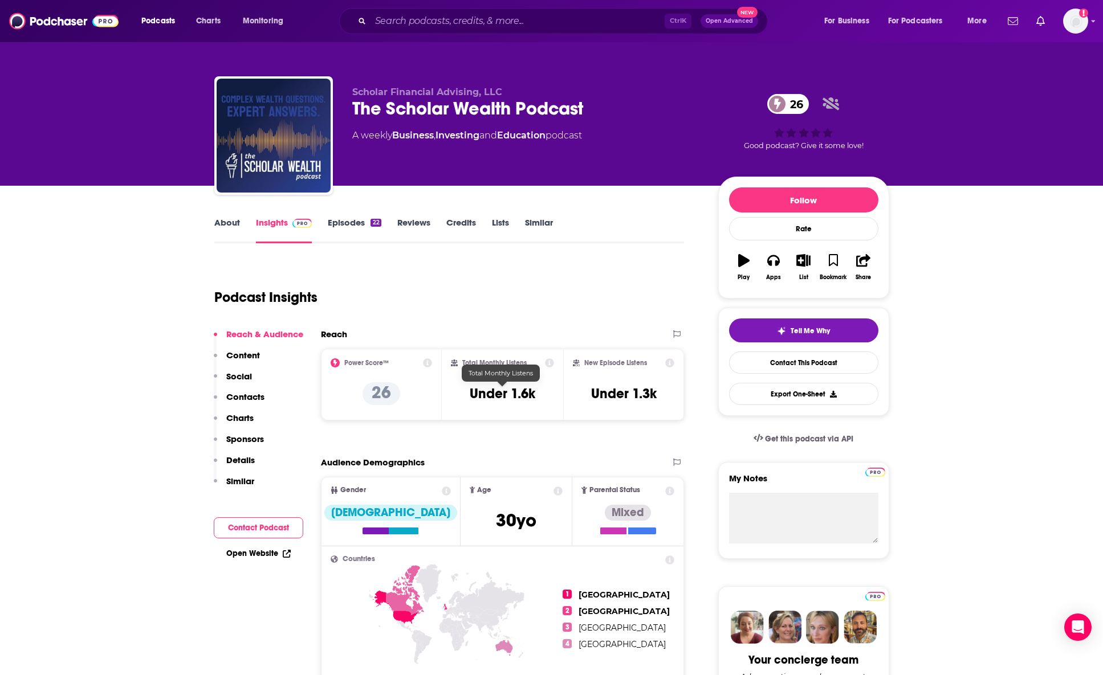  Describe the element at coordinates (781, 331) in the screenshot. I see `img: tell me why sparkle` at that location.